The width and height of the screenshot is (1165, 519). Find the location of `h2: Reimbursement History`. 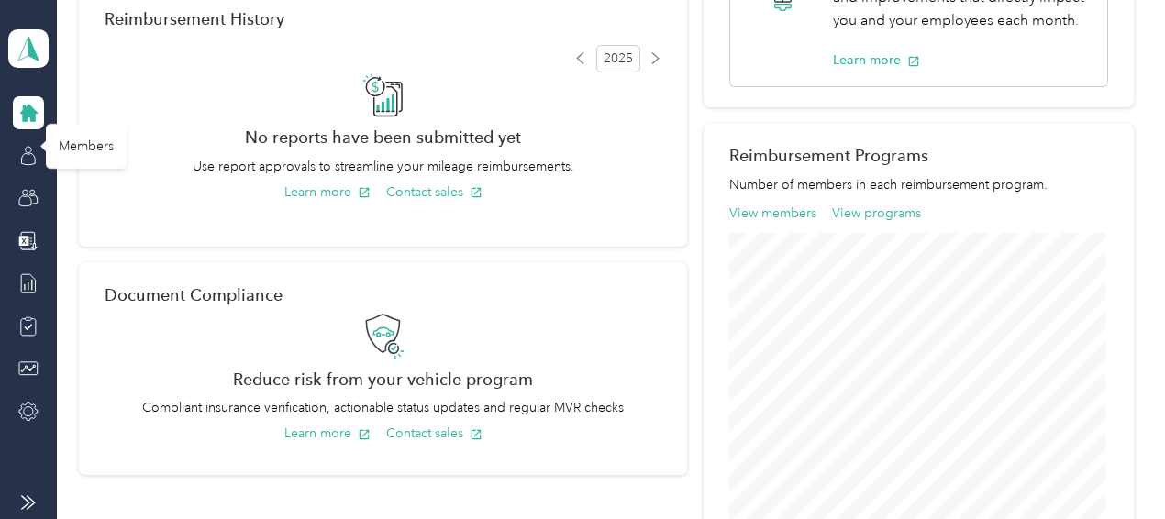

h2: Reimbursement History is located at coordinates (194, 18).